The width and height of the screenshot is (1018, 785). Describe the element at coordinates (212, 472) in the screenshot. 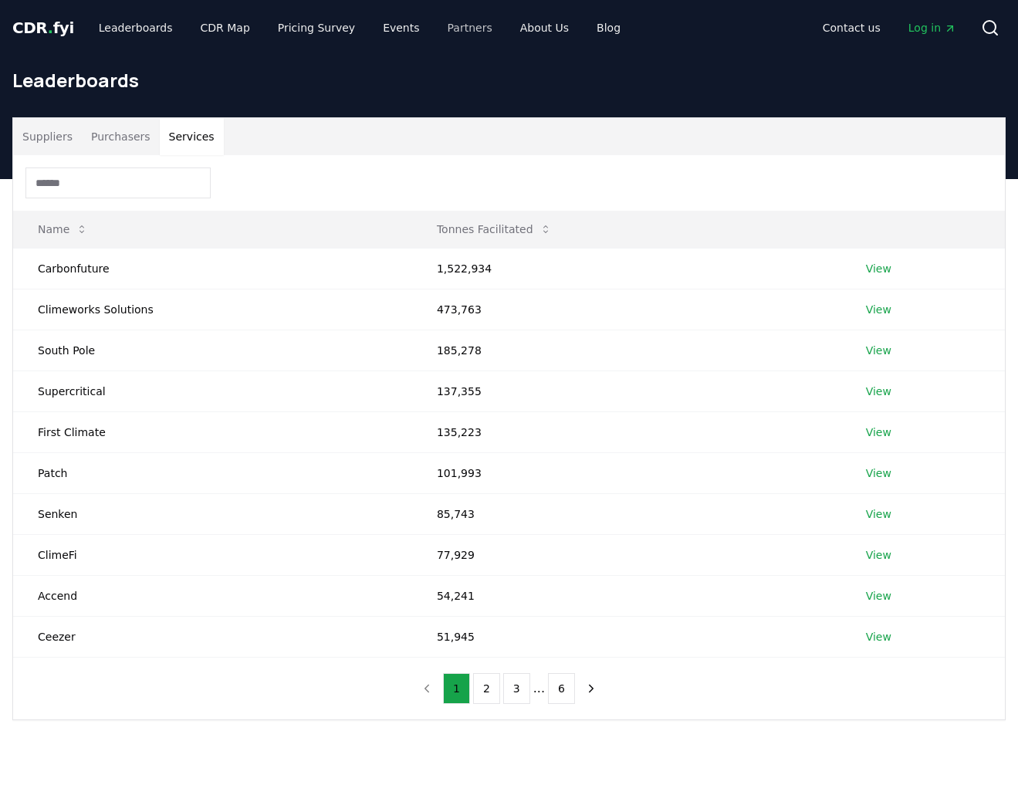

I see `td: Patch` at that location.